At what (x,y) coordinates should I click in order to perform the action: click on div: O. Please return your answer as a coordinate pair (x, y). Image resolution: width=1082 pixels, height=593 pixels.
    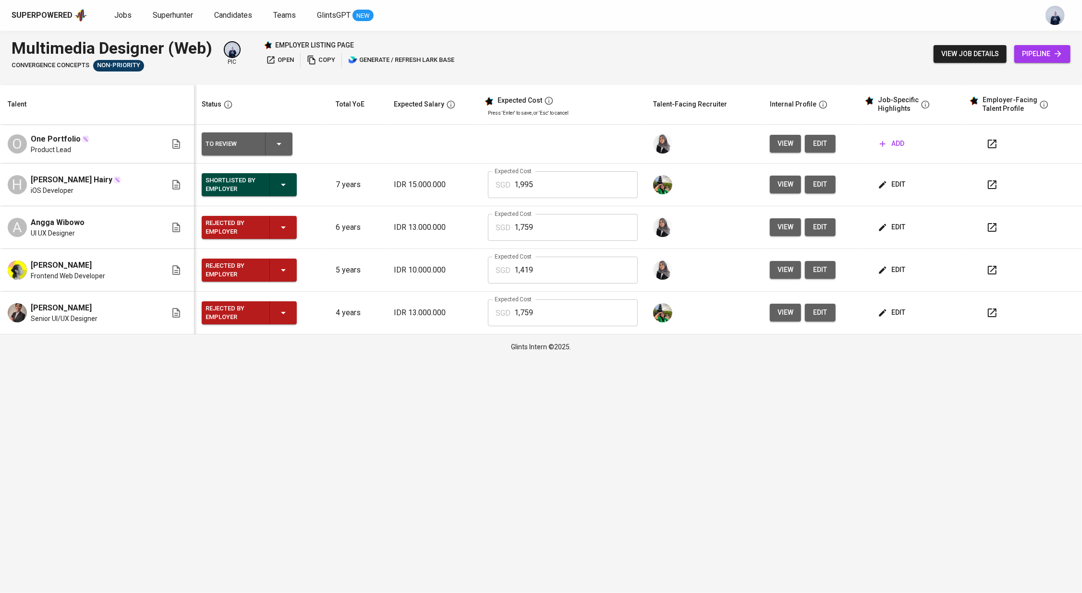
    Looking at the image, I should click on (17, 144).